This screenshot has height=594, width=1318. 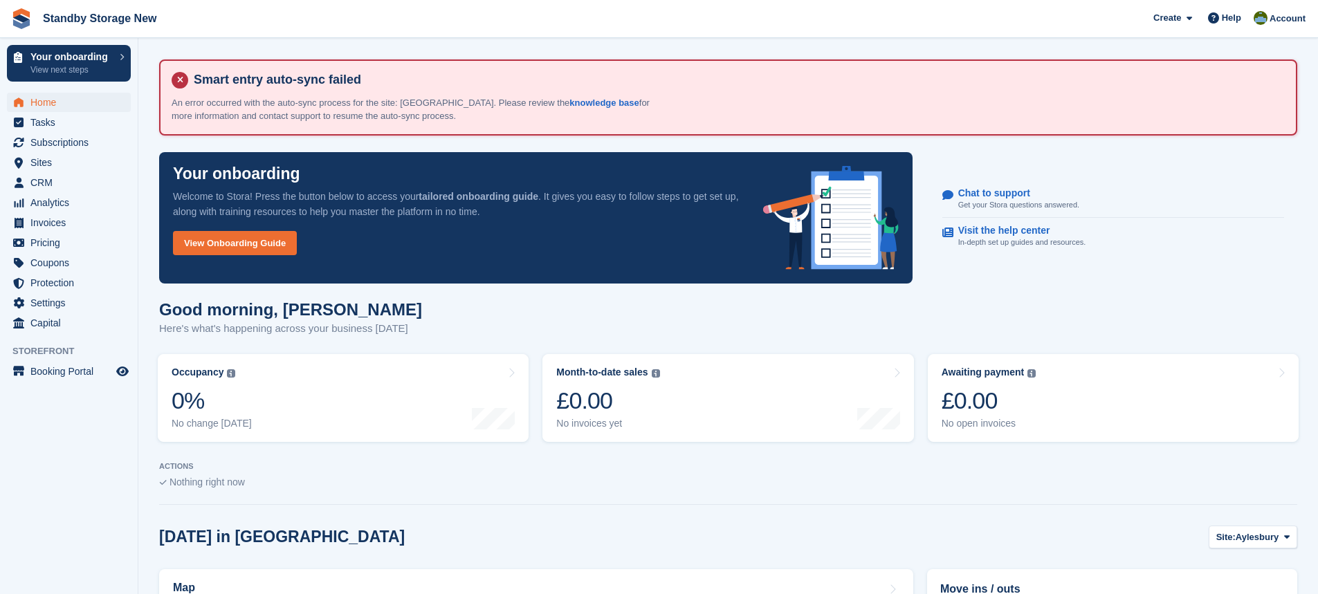 I want to click on span: Settings, so click(x=72, y=303).